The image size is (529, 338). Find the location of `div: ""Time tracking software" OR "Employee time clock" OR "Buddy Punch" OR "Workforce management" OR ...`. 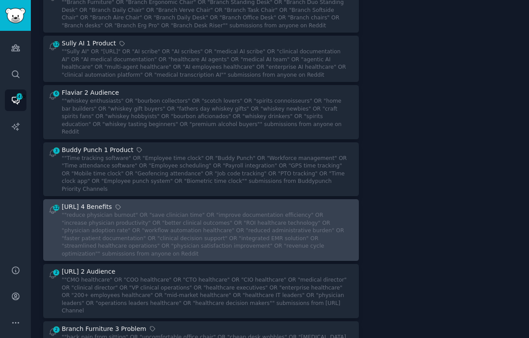

div: ""Time tracking software" OR "Employee time clock" OR "Buddy Punch" OR "Workforce management" OR ... is located at coordinates (205, 174).